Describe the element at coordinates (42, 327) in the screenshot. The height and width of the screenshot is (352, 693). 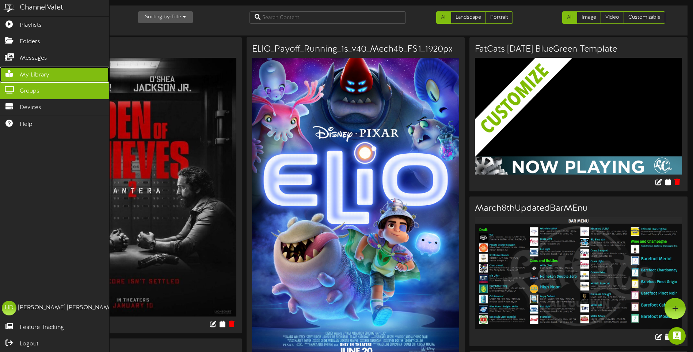
I see `span: Feature Tracking` at that location.